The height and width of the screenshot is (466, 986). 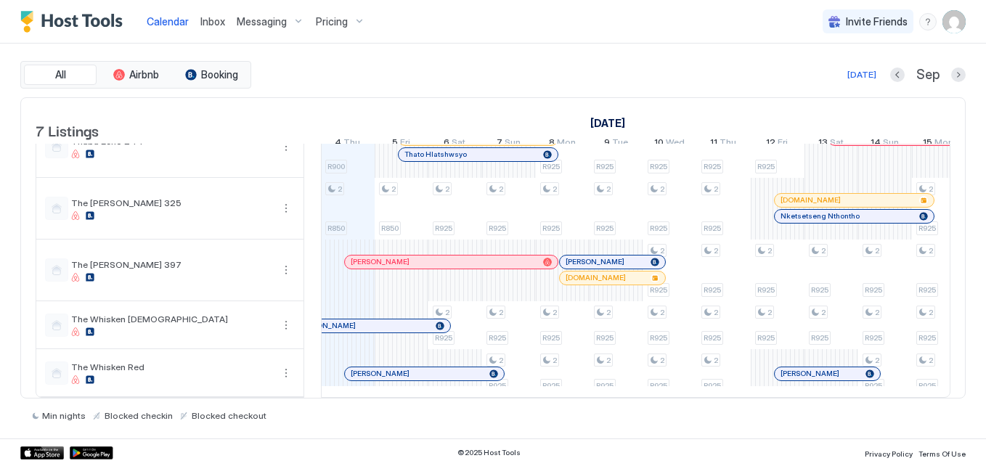 I want to click on a: September 13, 2025, so click(x=831, y=144).